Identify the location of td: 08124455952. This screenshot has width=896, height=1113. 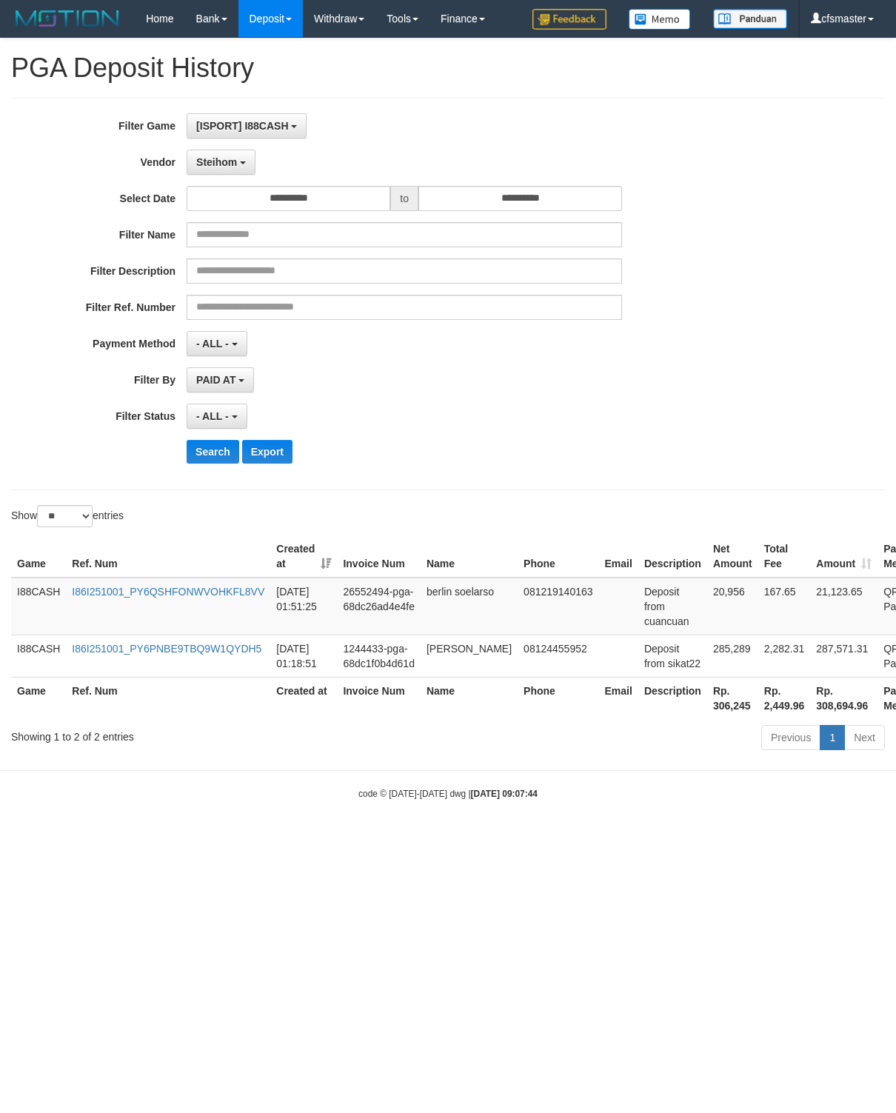
(557, 655).